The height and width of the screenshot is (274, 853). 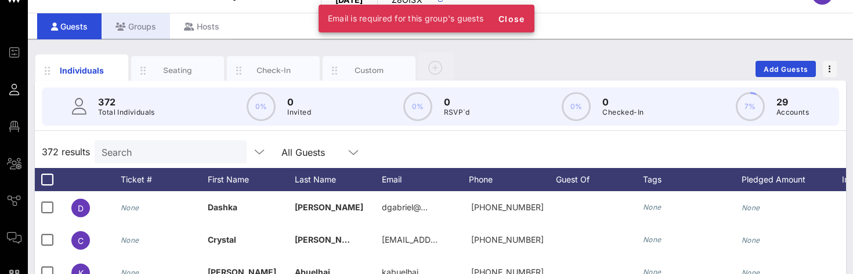 What do you see at coordinates (299, 113) in the screenshot?
I see `p: Invited` at bounding box center [299, 113].